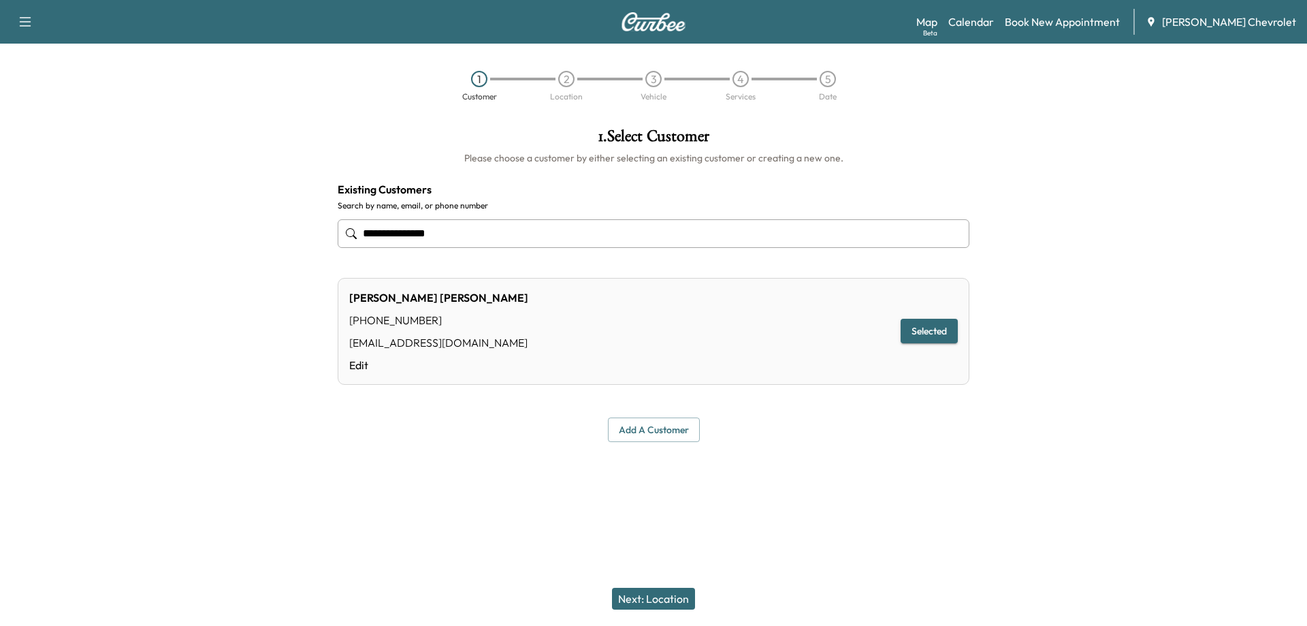  I want to click on a: MapBeta, so click(927, 22).